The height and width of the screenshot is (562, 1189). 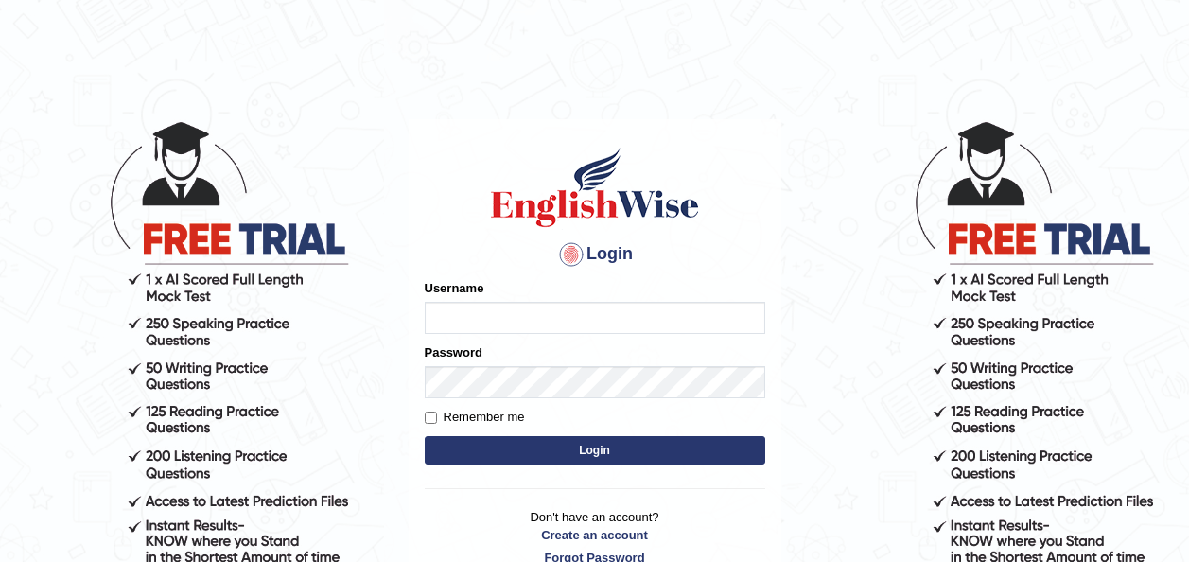 I want to click on label: Password, so click(x=453, y=352).